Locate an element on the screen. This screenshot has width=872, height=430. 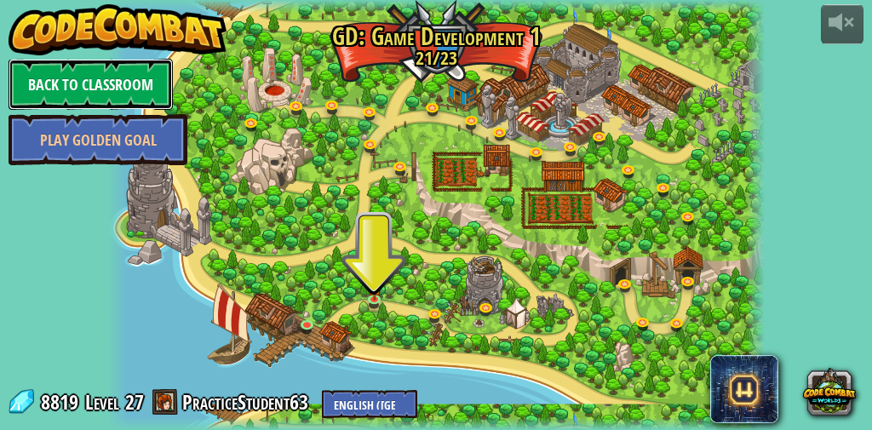
img: level-banner-started.png is located at coordinates (374, 289).